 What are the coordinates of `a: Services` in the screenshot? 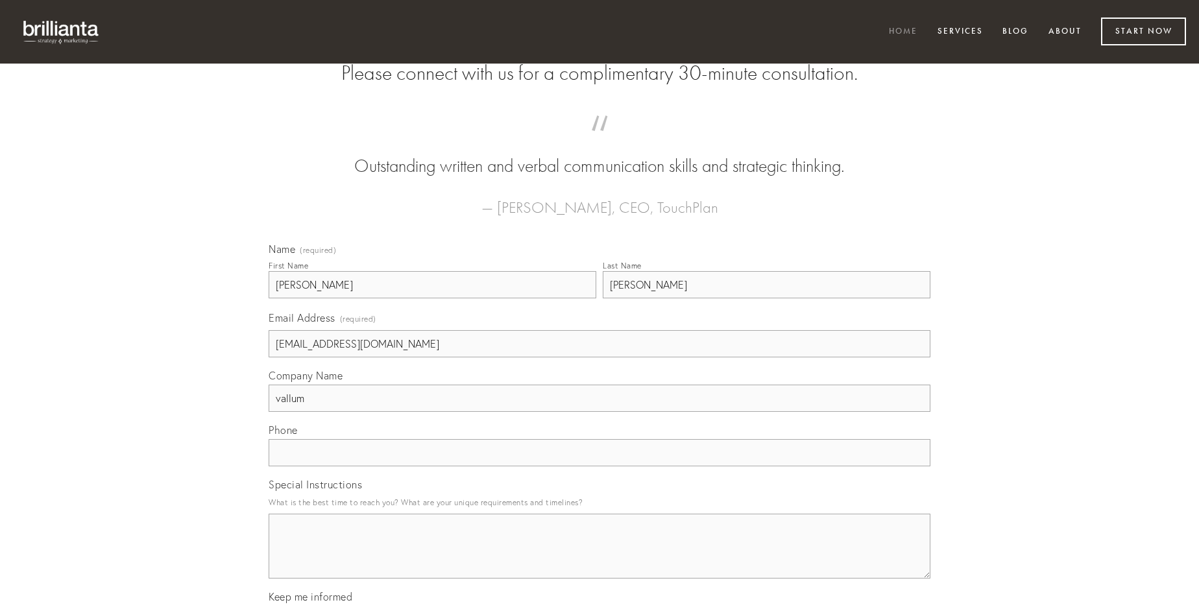 It's located at (960, 32).